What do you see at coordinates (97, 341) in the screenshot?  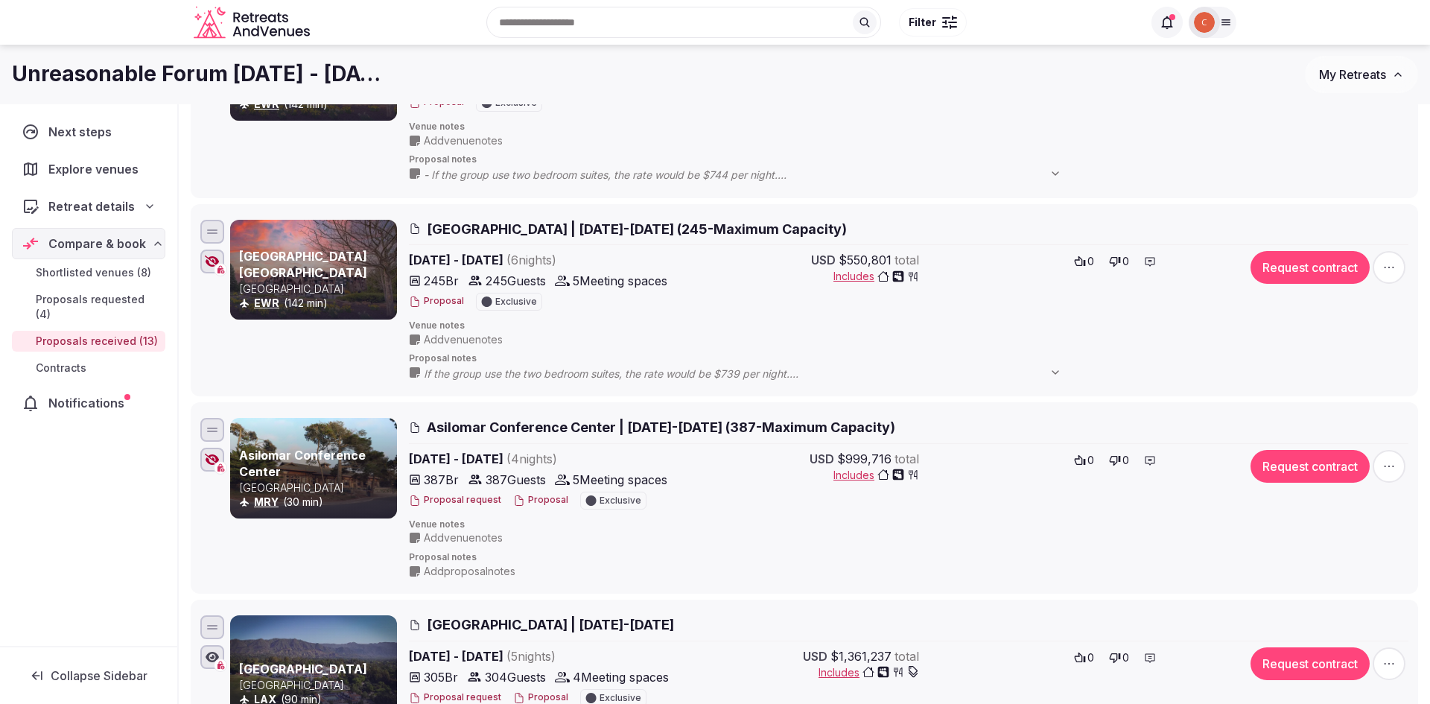 I see `span: Proposals received (13)` at bounding box center [97, 341].